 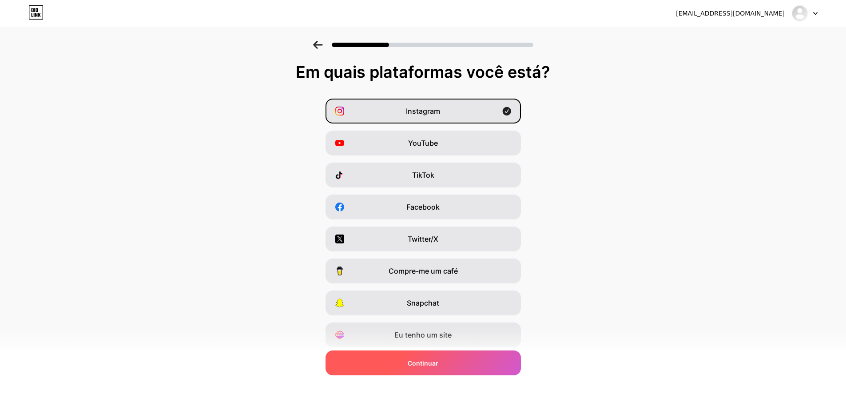 What do you see at coordinates (423, 239) in the screenshot?
I see `font: Twitter/X` at bounding box center [423, 239].